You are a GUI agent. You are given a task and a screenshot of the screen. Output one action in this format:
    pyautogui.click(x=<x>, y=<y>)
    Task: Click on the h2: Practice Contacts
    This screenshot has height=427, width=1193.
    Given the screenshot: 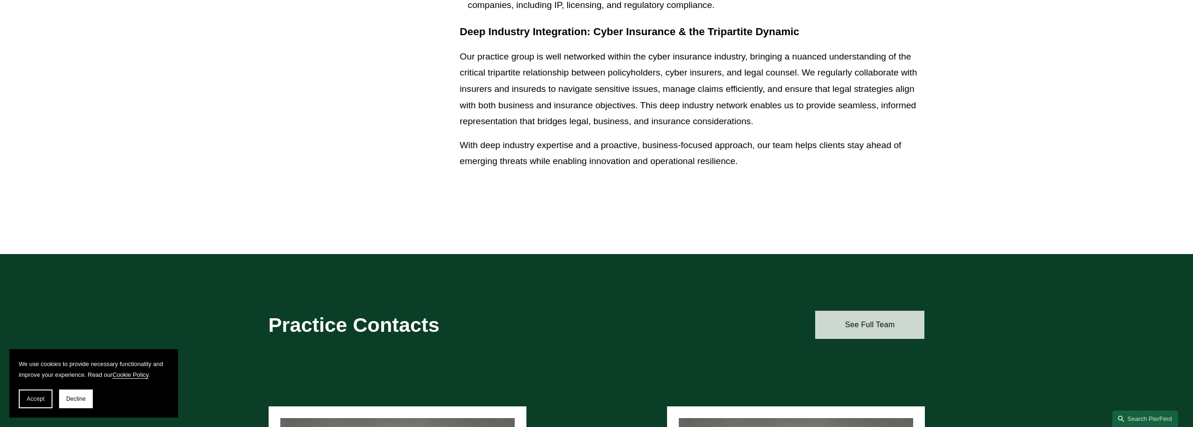 What is the action you would take?
    pyautogui.click(x=419, y=325)
    